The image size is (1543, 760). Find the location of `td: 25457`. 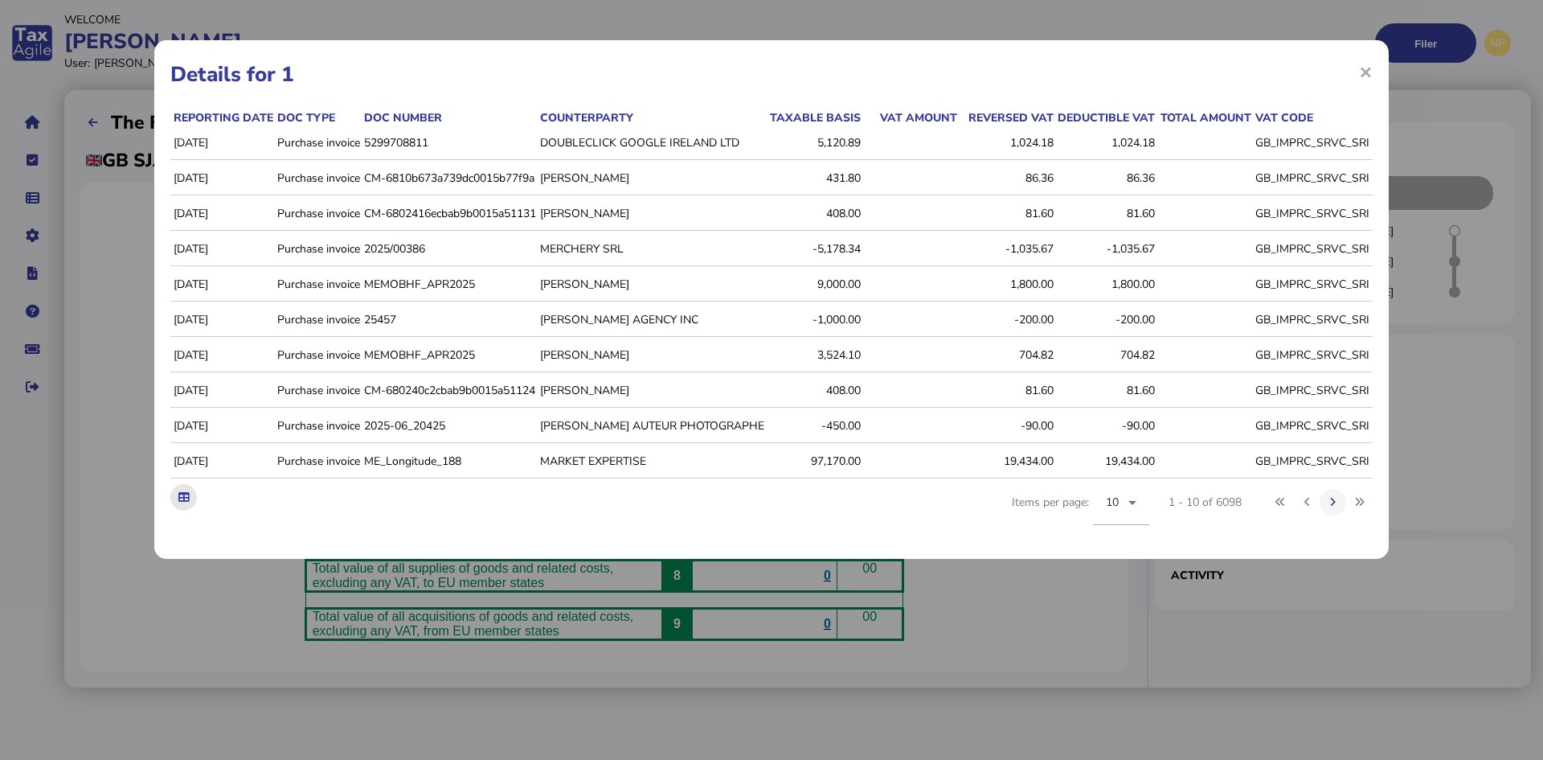

td: 25457 is located at coordinates (449, 320).